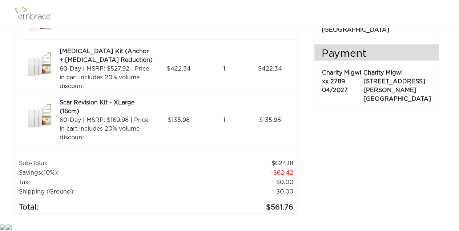  Describe the element at coordinates (231, 191) in the screenshot. I see `td: $0.00` at that location.